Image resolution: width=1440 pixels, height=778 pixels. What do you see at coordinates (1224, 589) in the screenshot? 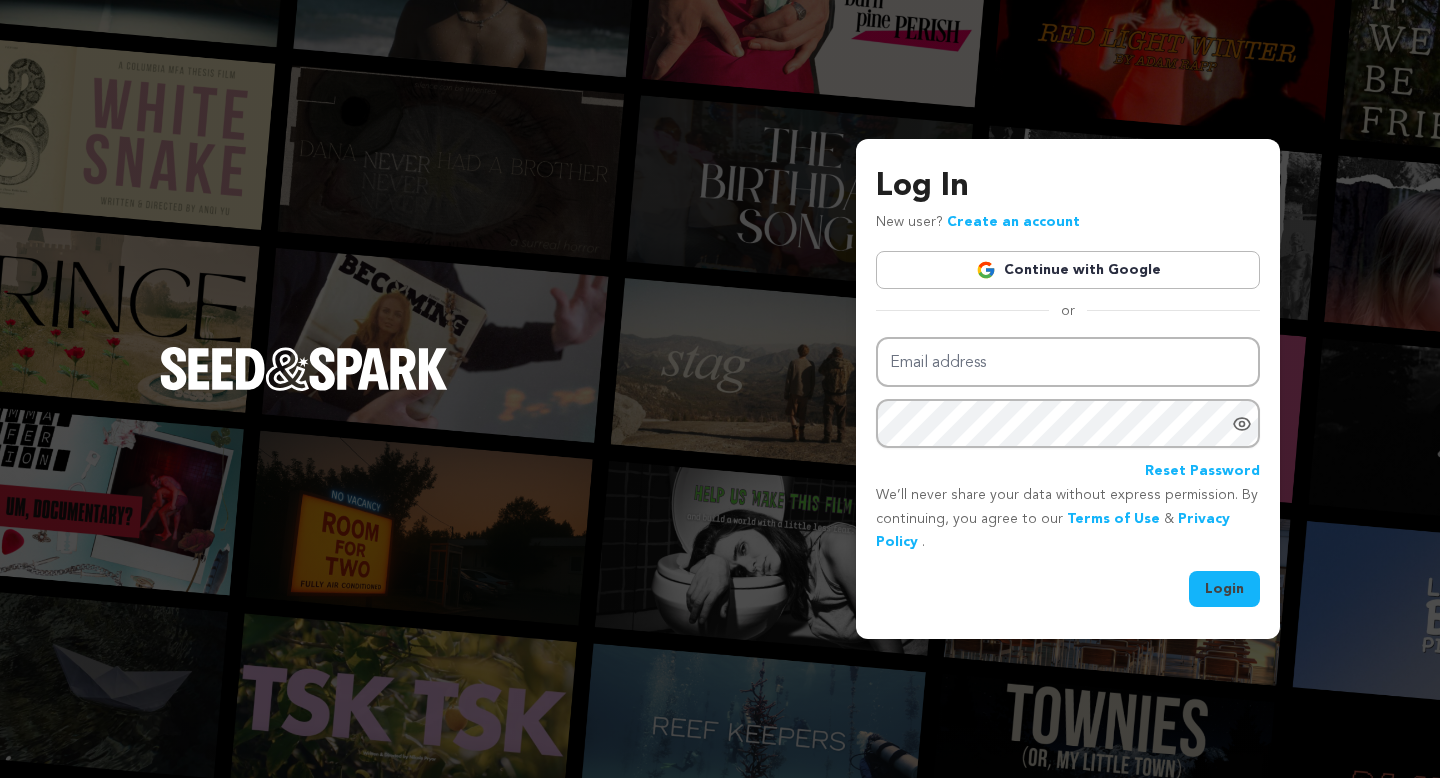
I see `button: Login` at bounding box center [1224, 589].